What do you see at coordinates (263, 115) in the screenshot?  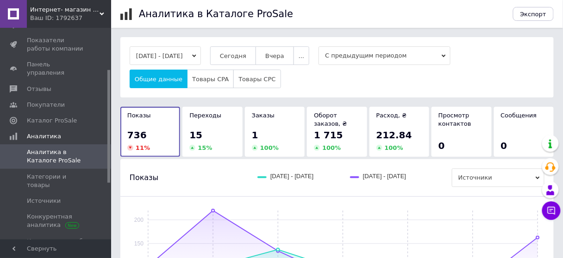 I see `span: Заказы` at bounding box center [263, 115].